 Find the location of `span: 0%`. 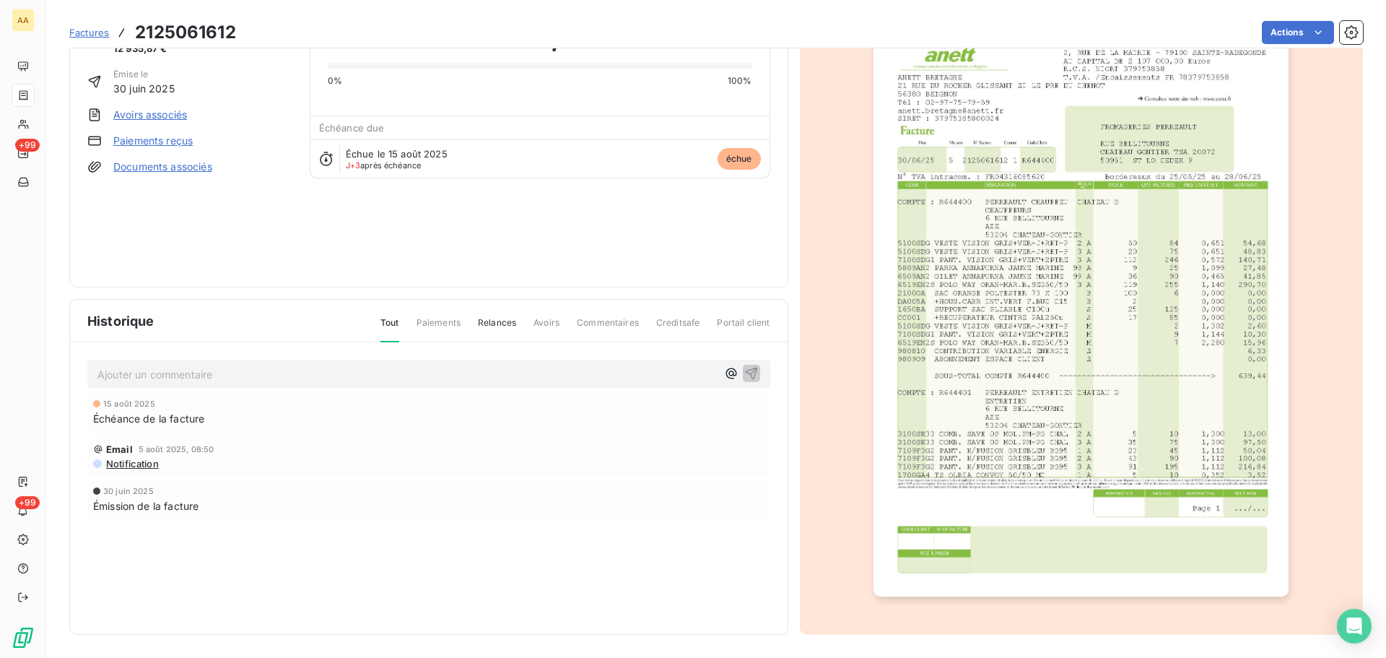

span: 0% is located at coordinates (335, 81).